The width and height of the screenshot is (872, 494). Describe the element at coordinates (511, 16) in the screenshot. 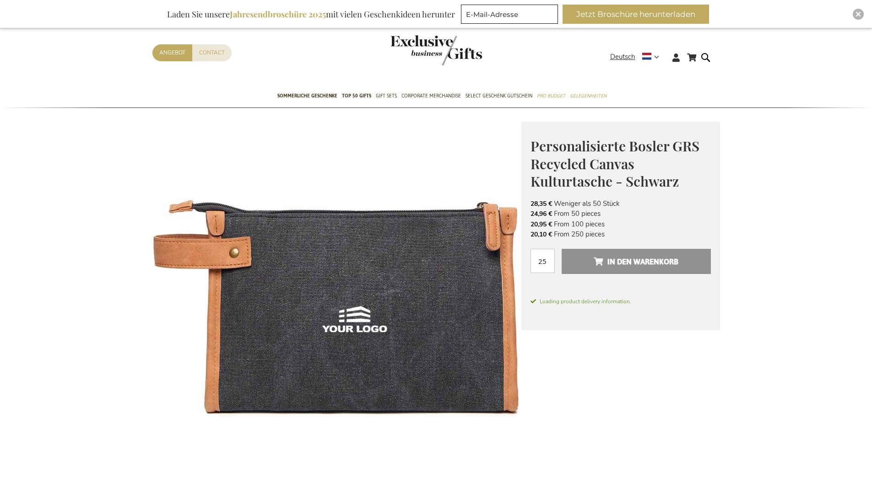

I see `form: marketing offers and promotions` at that location.